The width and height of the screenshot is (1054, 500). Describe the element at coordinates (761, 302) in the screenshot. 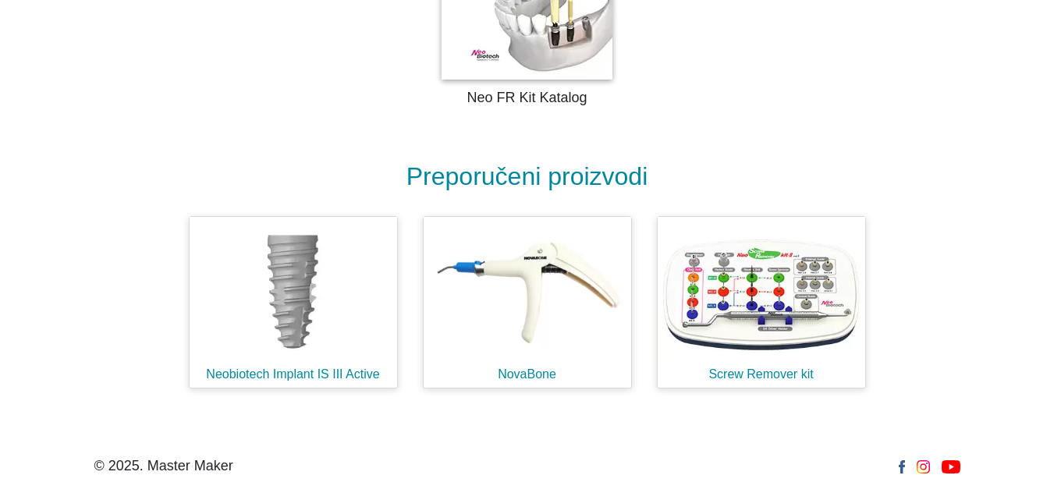

I see `a: Screw Remover kit` at that location.